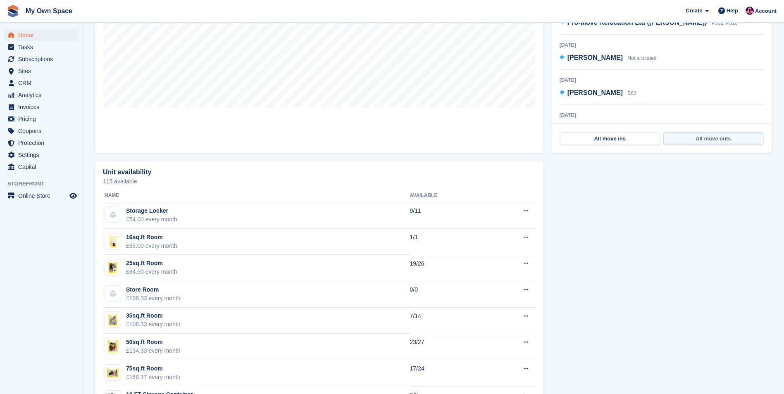 This screenshot has width=784, height=394. Describe the element at coordinates (153, 351) in the screenshot. I see `div: £134.33 every month` at that location.